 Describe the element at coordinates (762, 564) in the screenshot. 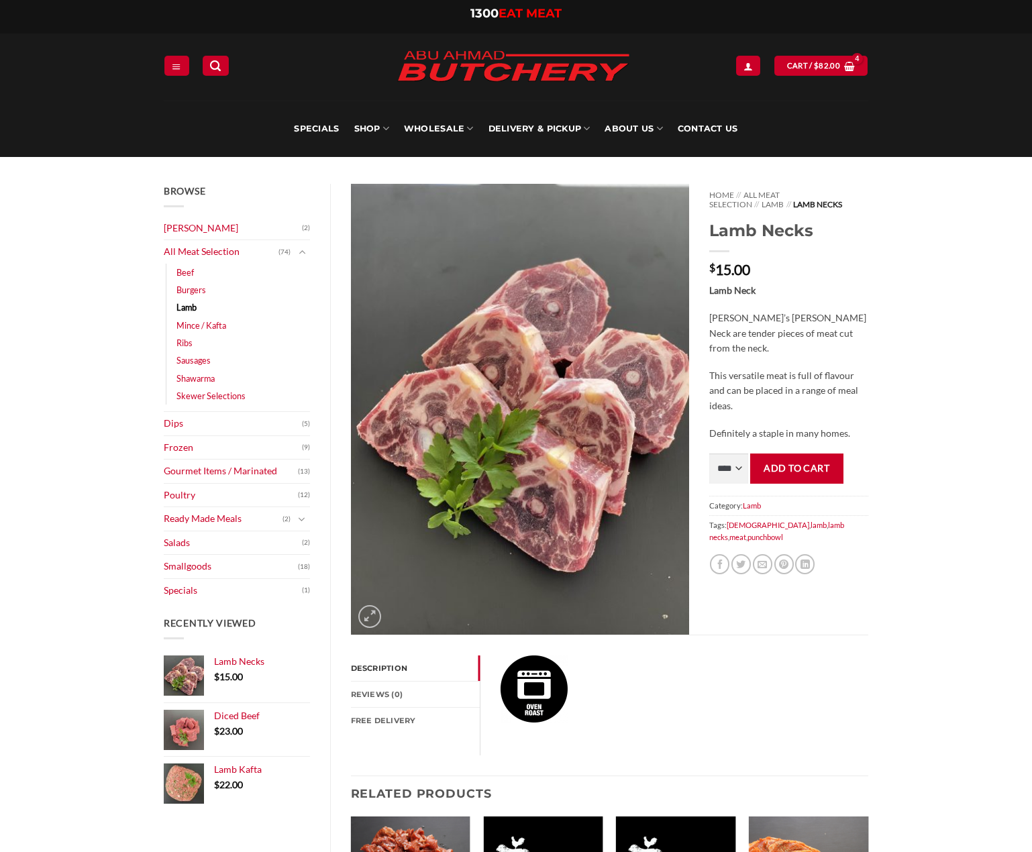

I see `a: Email to a Friend` at that location.